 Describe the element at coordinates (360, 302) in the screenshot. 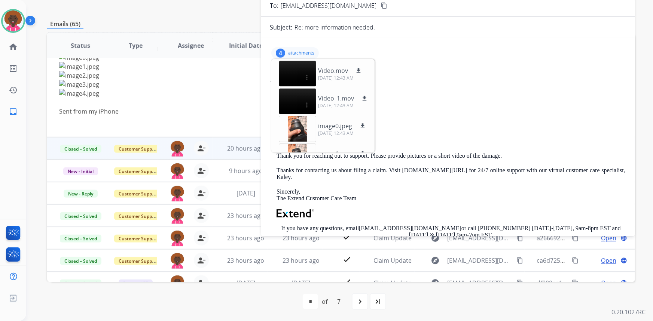

I see `mat-icon: navigate_next` at that location.